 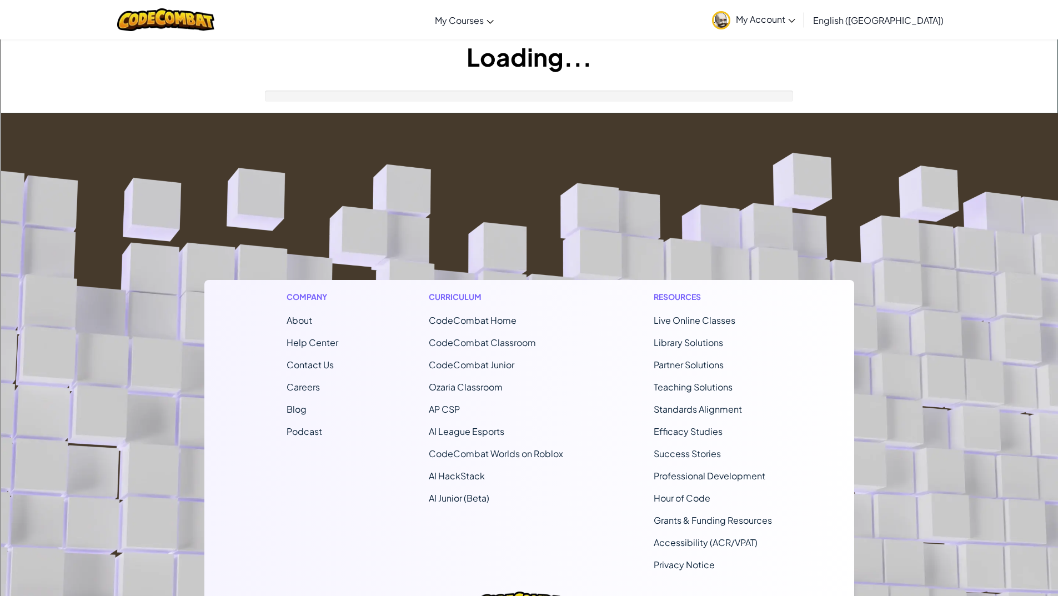 What do you see at coordinates (166, 19) in the screenshot?
I see `a: CodeCombat logo` at bounding box center [166, 19].